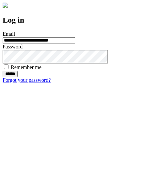  What do you see at coordinates (5, 5) in the screenshot?
I see `img: logo-4e3dc11c47720685a147b03b5a06dd966a58ff35d612b21f08c02c0306f2b779.png` at bounding box center [5, 5].